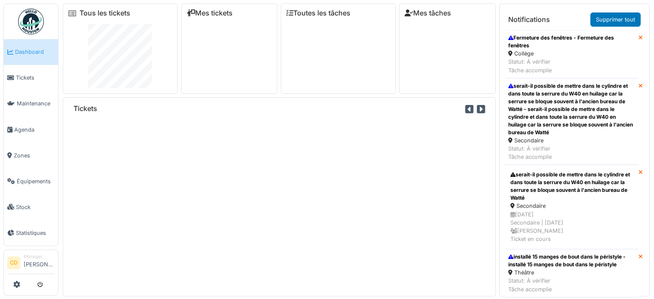  I want to click on a: Toutes les tâches, so click(318, 13).